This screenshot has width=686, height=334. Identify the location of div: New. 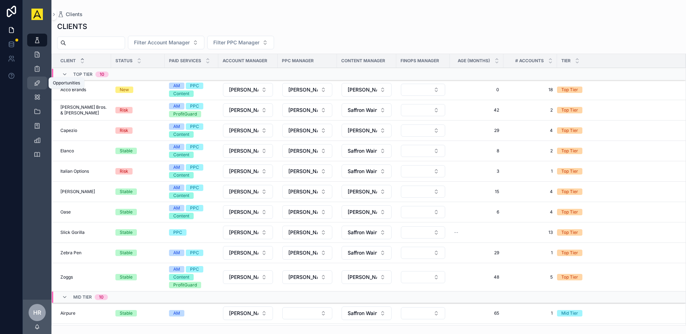
(124, 90).